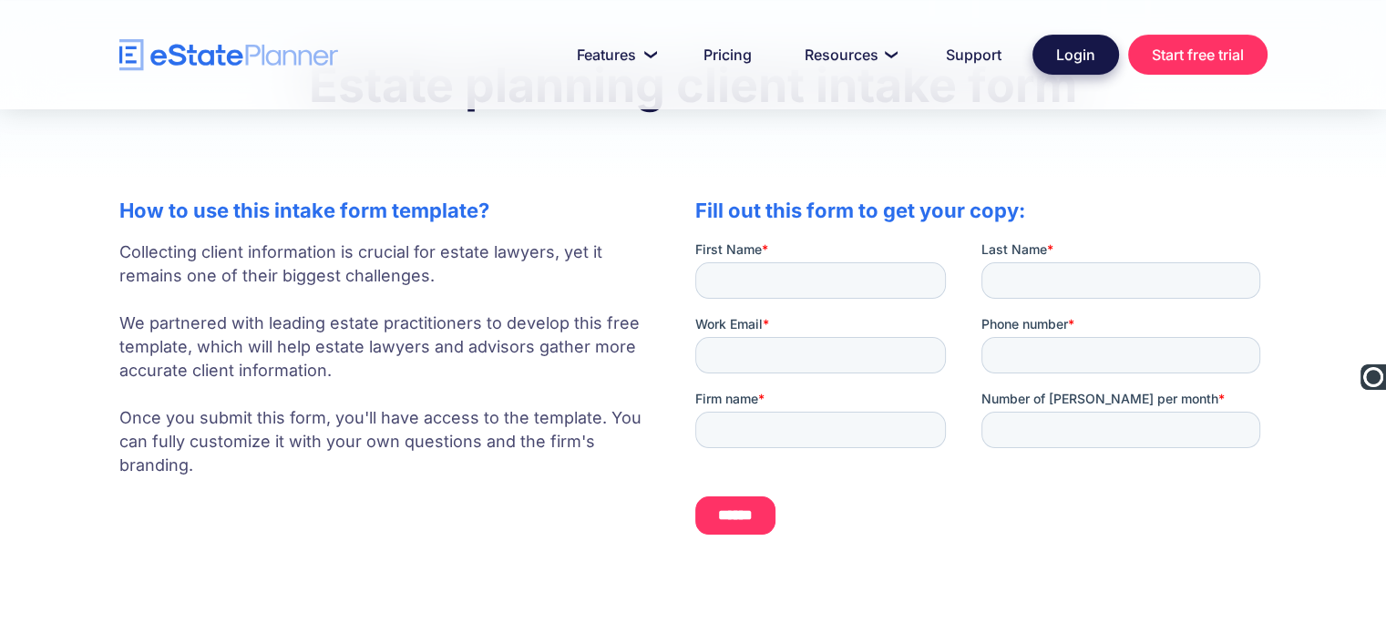 This screenshot has height=633, width=1386. I want to click on a: Support, so click(973, 55).